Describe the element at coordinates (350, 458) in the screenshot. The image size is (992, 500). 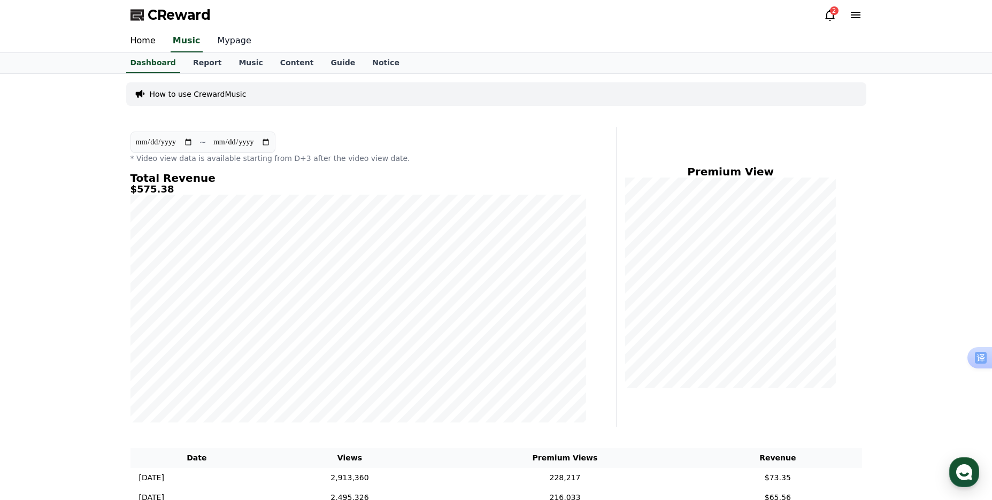
I see `th: Views` at that location.